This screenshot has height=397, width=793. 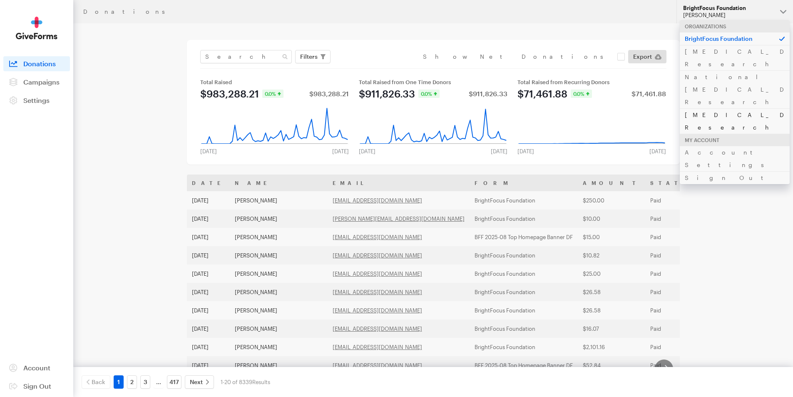 I want to click on div: Organizations, so click(x=735, y=26).